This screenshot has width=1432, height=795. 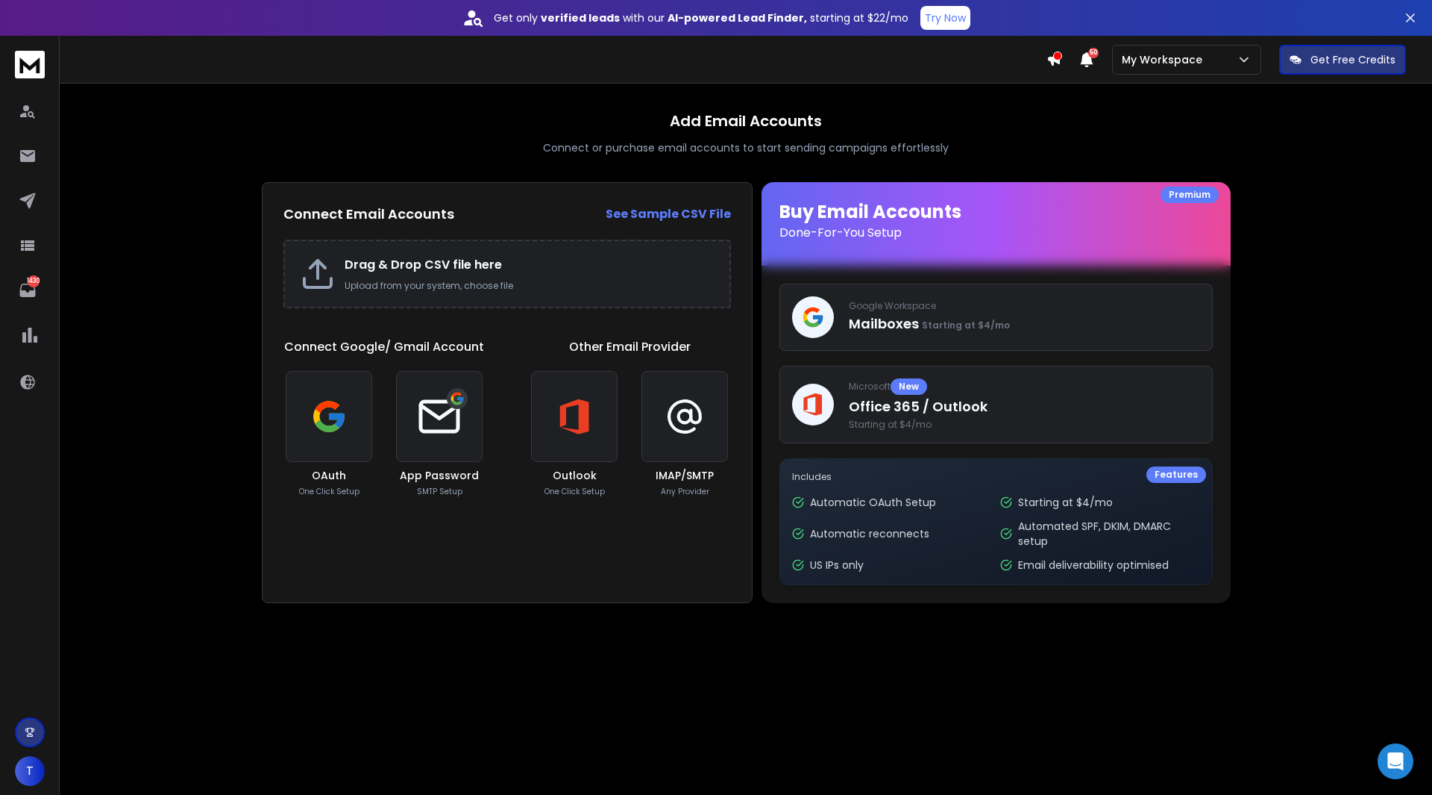 I want to click on p: Get Free Credits, so click(x=1353, y=60).